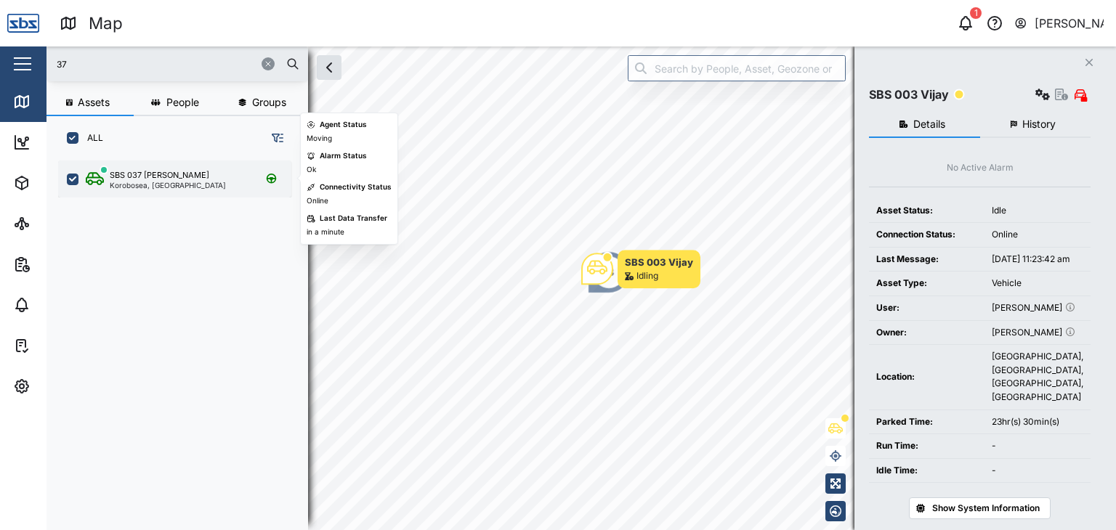  I want to click on div: grid, so click(182, 337).